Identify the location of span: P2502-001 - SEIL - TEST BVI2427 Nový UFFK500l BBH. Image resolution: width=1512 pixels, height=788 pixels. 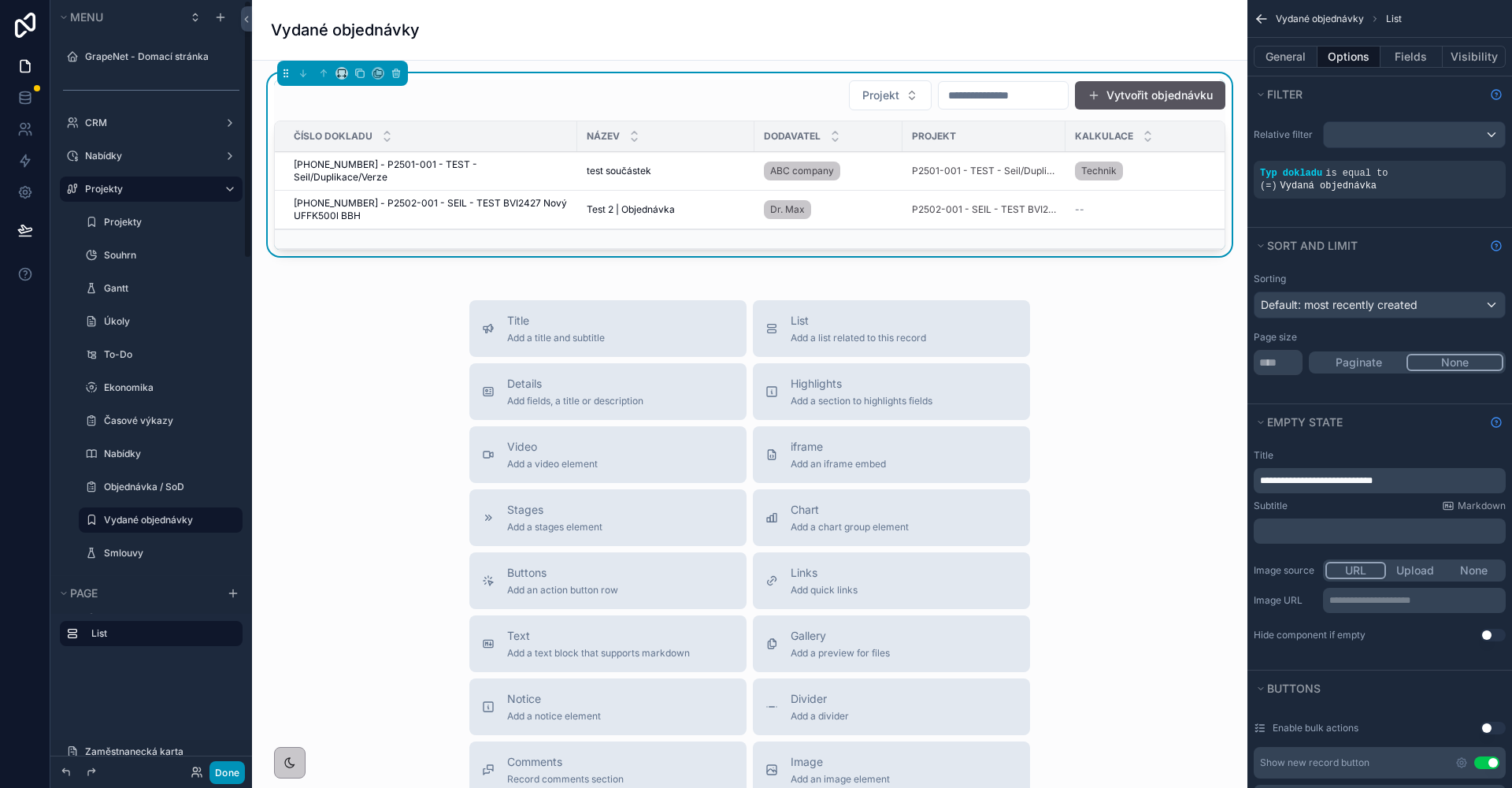
(984, 209).